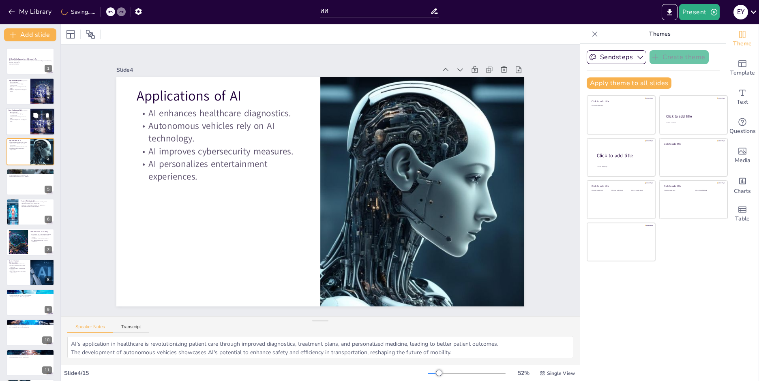  Describe the element at coordinates (18, 84) in the screenshot. I see `p: AI enables natural language understanding.` at that location.